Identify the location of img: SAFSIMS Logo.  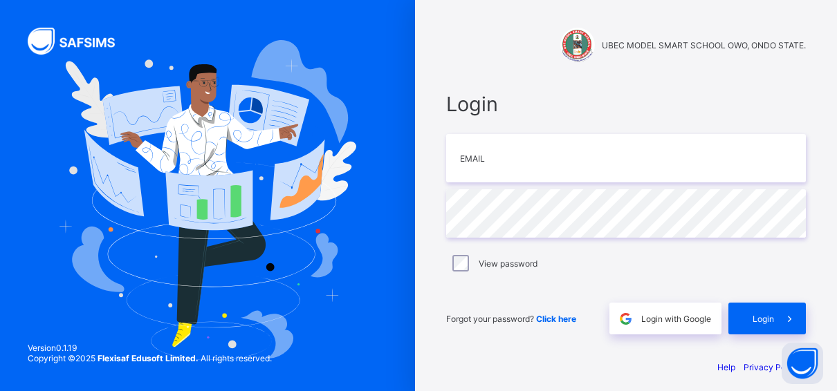
(80, 41).